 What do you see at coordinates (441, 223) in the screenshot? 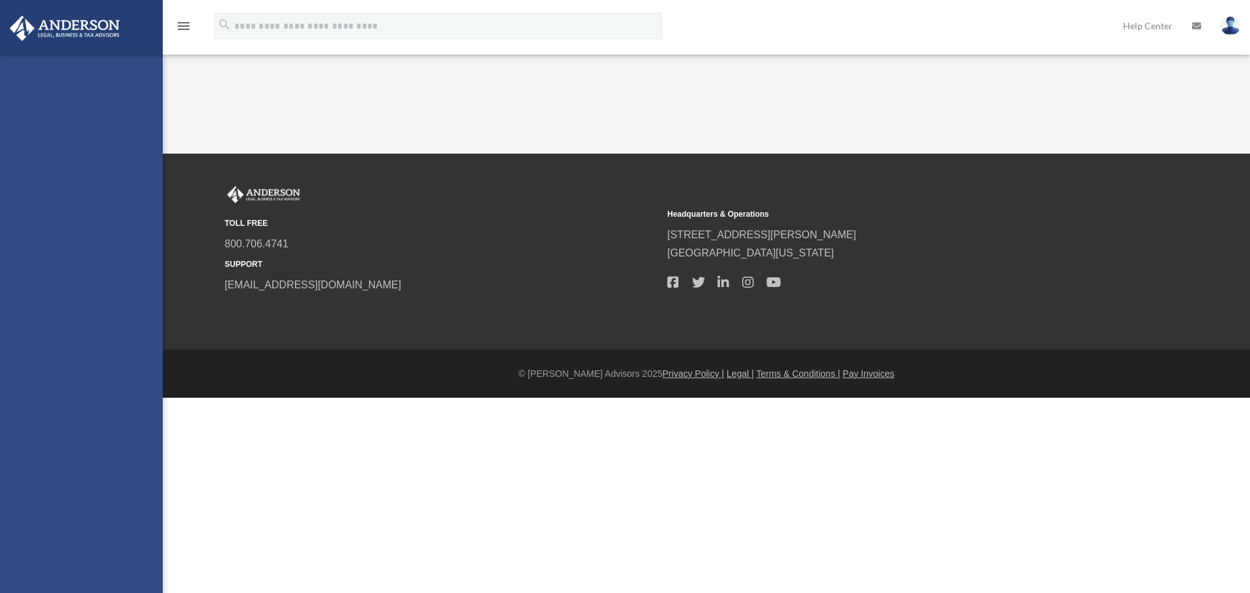
I see `small: TOLL FREE` at bounding box center [441, 223].